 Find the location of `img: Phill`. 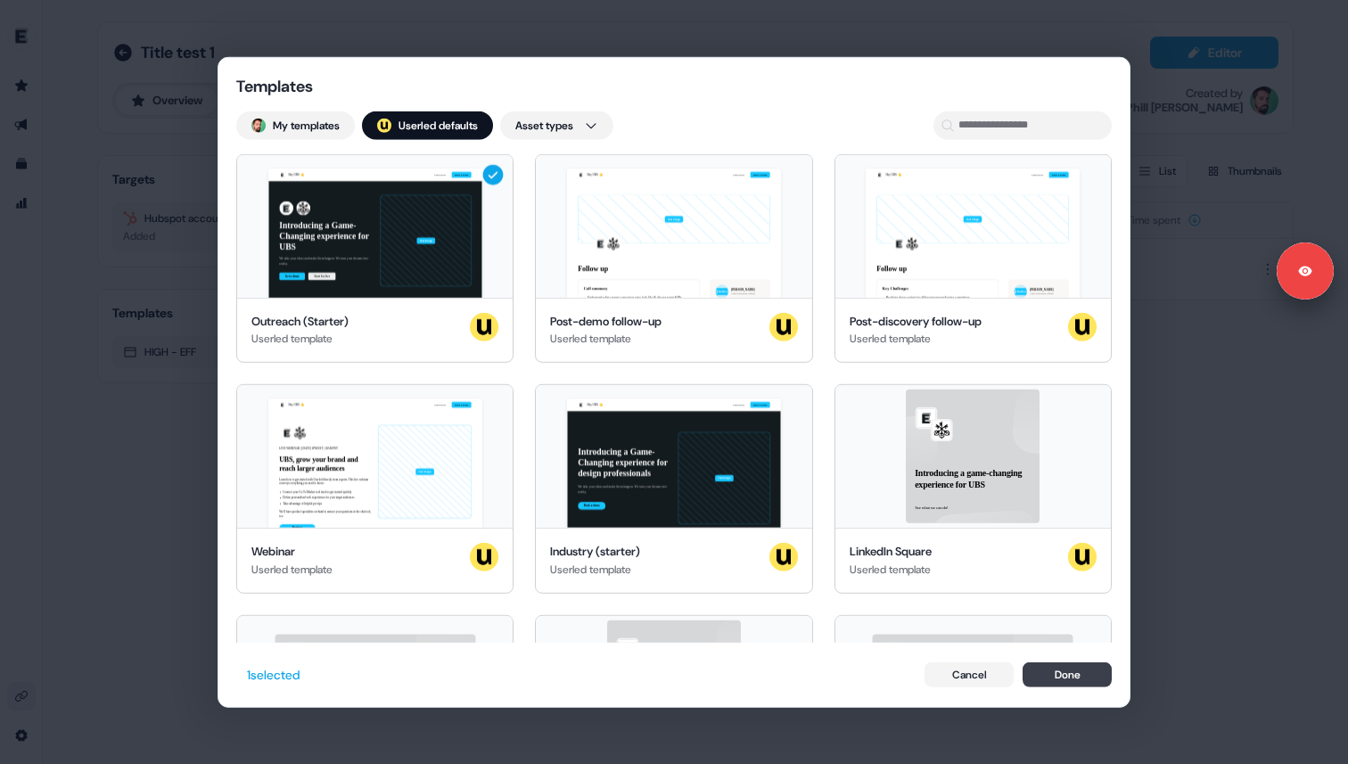

img: Phill is located at coordinates (259, 125).